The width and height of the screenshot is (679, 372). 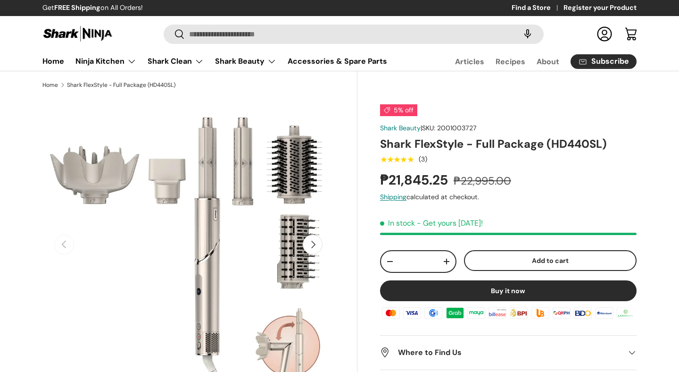 What do you see at coordinates (391, 313) in the screenshot?
I see `img: master` at bounding box center [391, 313].